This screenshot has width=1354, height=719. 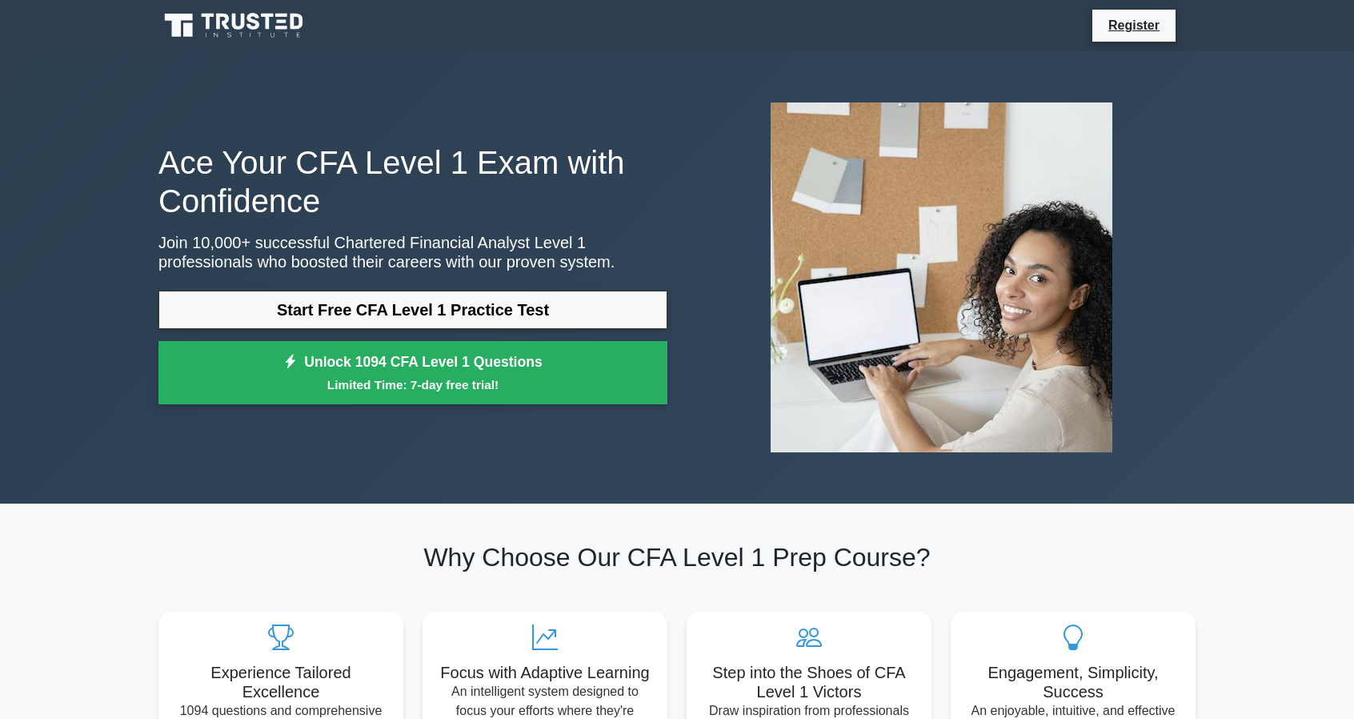 What do you see at coordinates (413, 182) in the screenshot?
I see `h1: Ace Your CFA Level 1 Exam with Confidence` at bounding box center [413, 182].